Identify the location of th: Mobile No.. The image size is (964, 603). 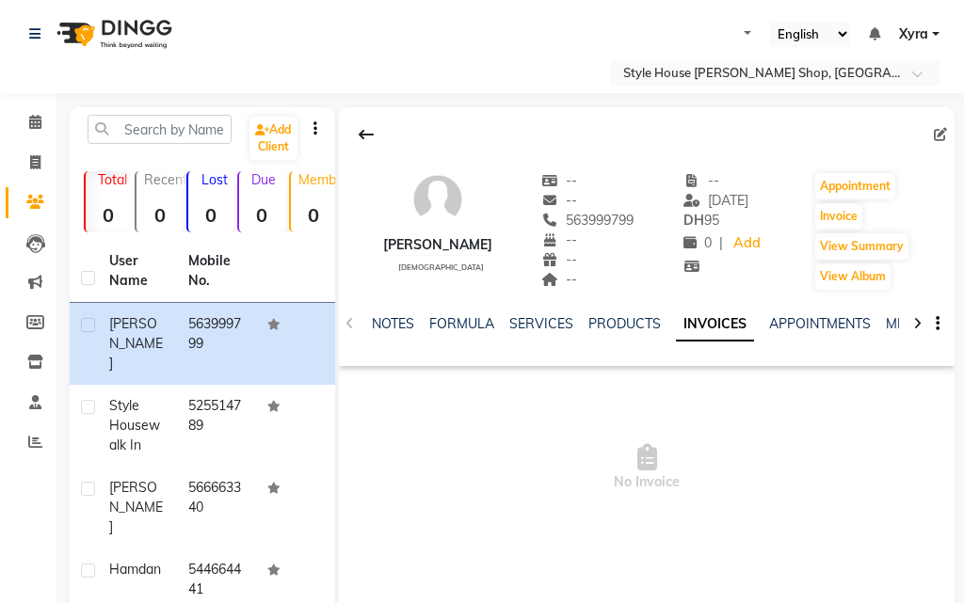
(216, 271).